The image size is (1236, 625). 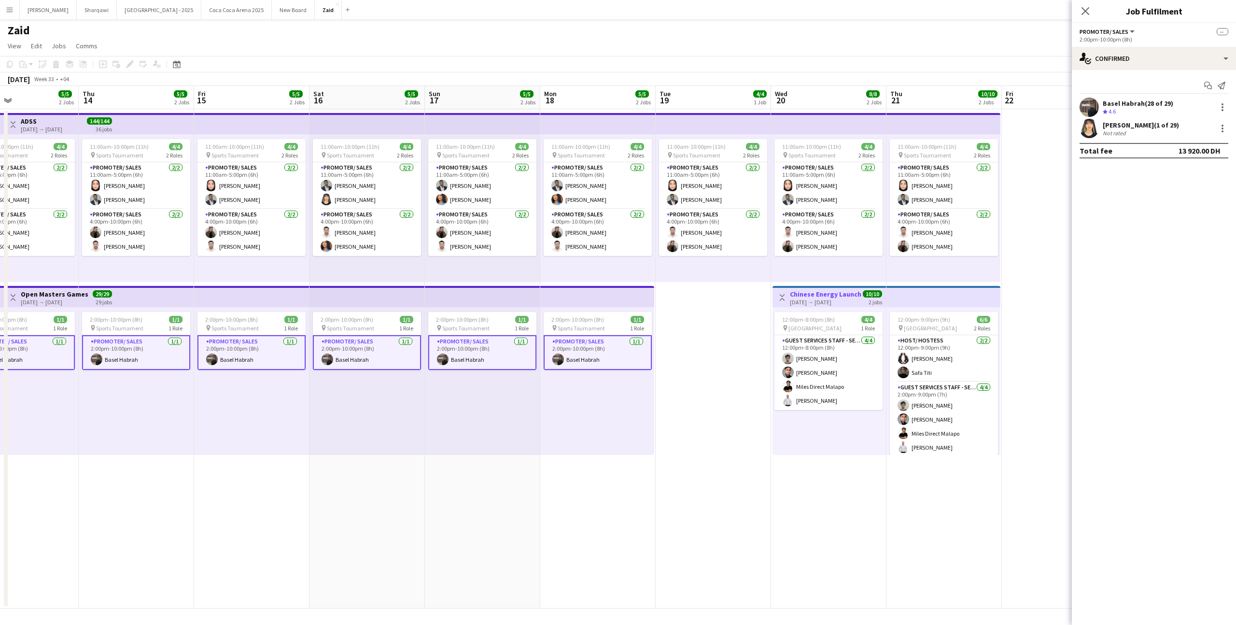 What do you see at coordinates (1154, 39) in the screenshot?
I see `div: 2:00pm-10:00pm (8h)` at bounding box center [1154, 39].